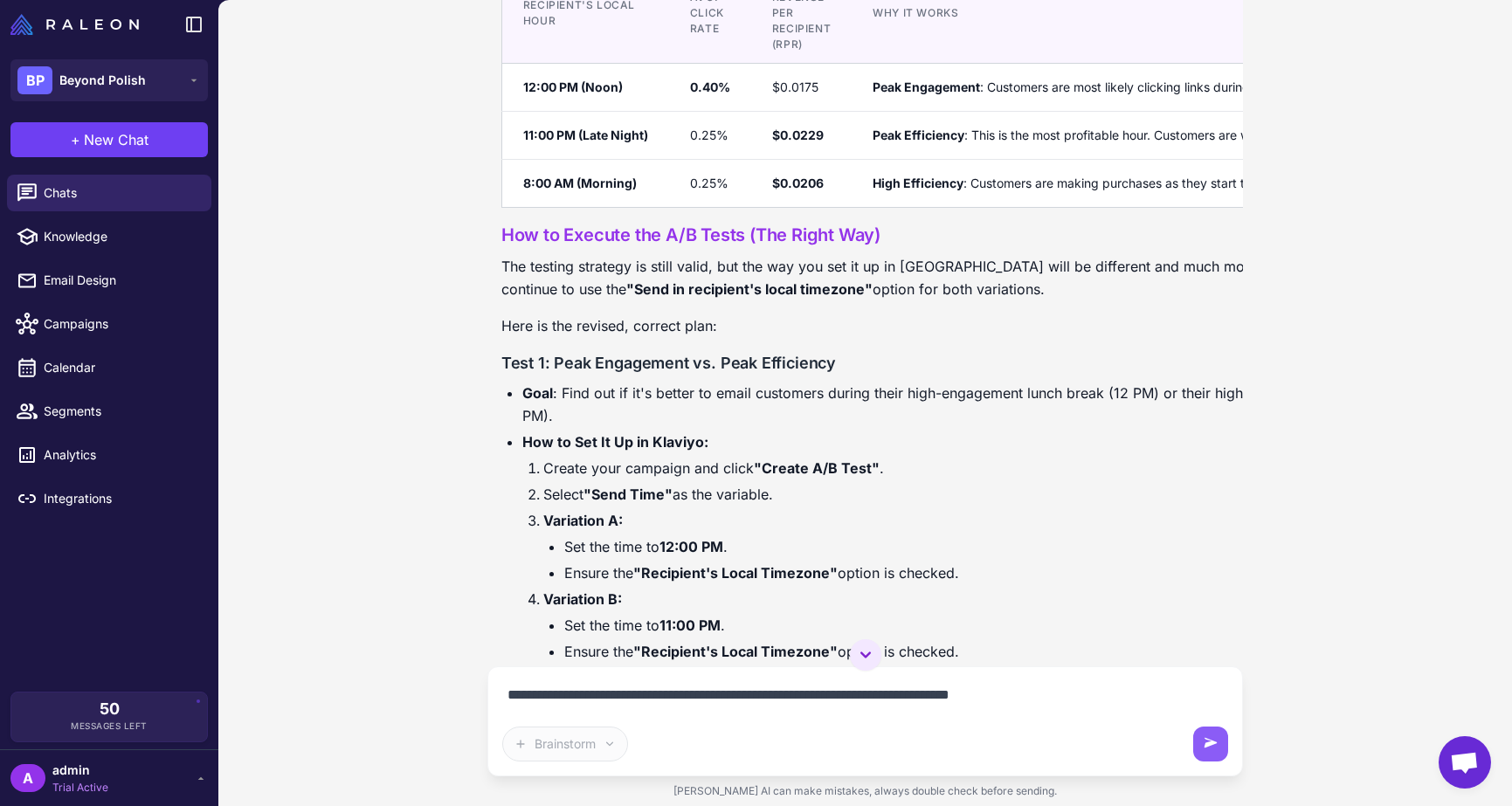  What do you see at coordinates (121, 456) in the screenshot?
I see `span: Analytics` at bounding box center [121, 456].